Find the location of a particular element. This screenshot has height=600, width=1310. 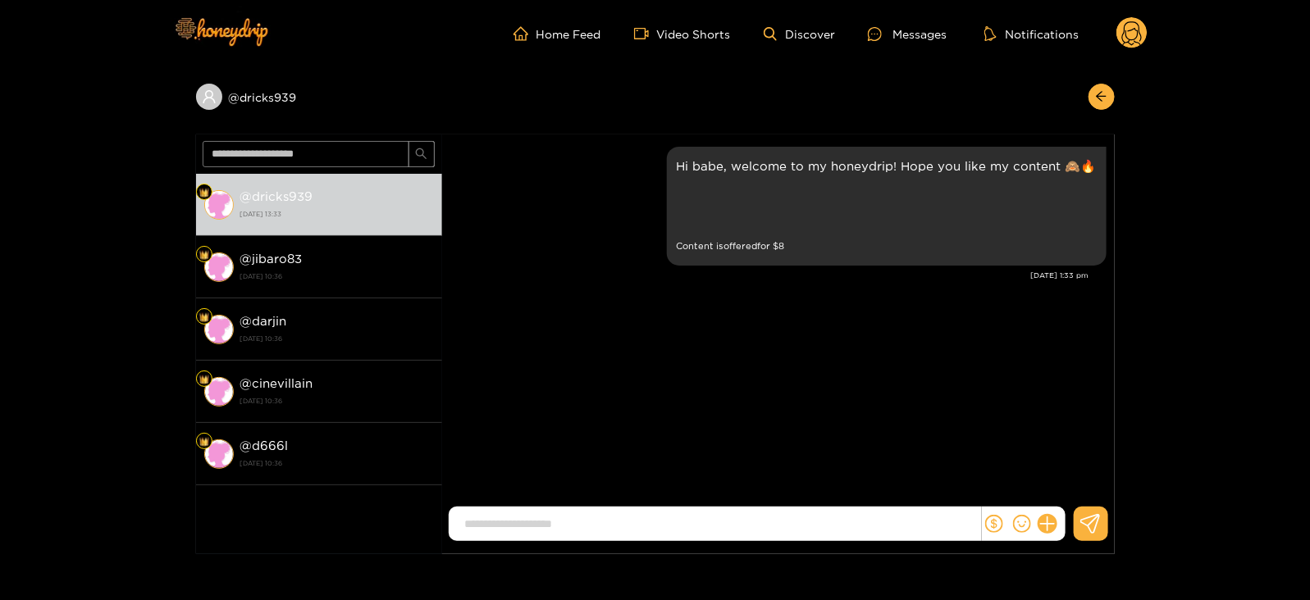

a: Video Shorts is located at coordinates (682, 34).